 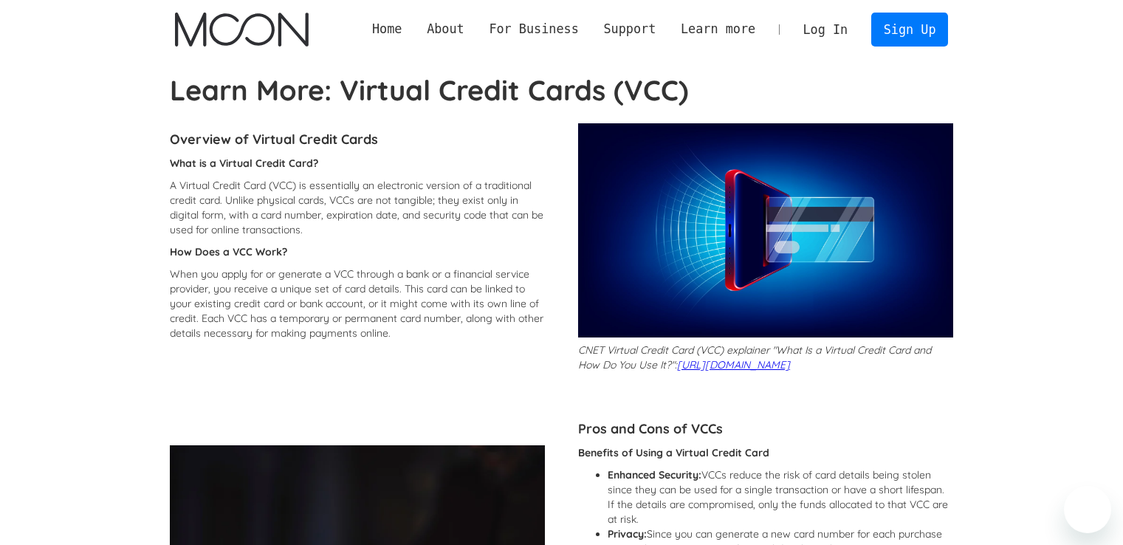 I want to click on div: About, so click(x=445, y=29).